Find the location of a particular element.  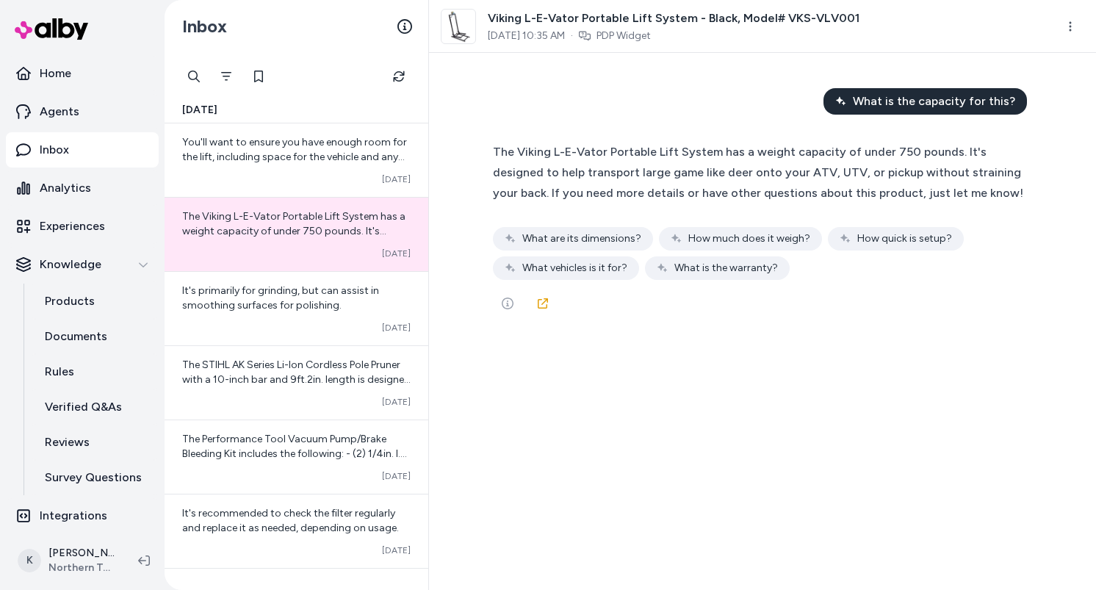

button: See more is located at coordinates (508, 303).